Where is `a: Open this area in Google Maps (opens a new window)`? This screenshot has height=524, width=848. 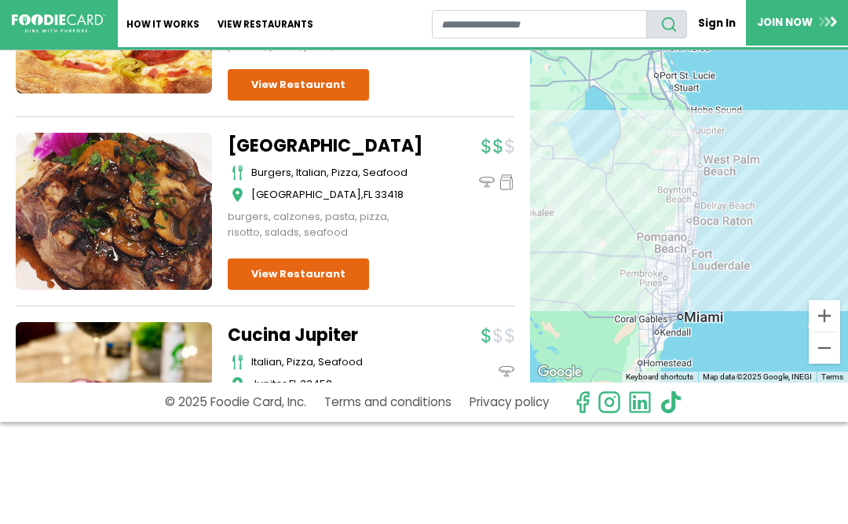 a: Open this area in Google Maps (opens a new window) is located at coordinates (560, 372).